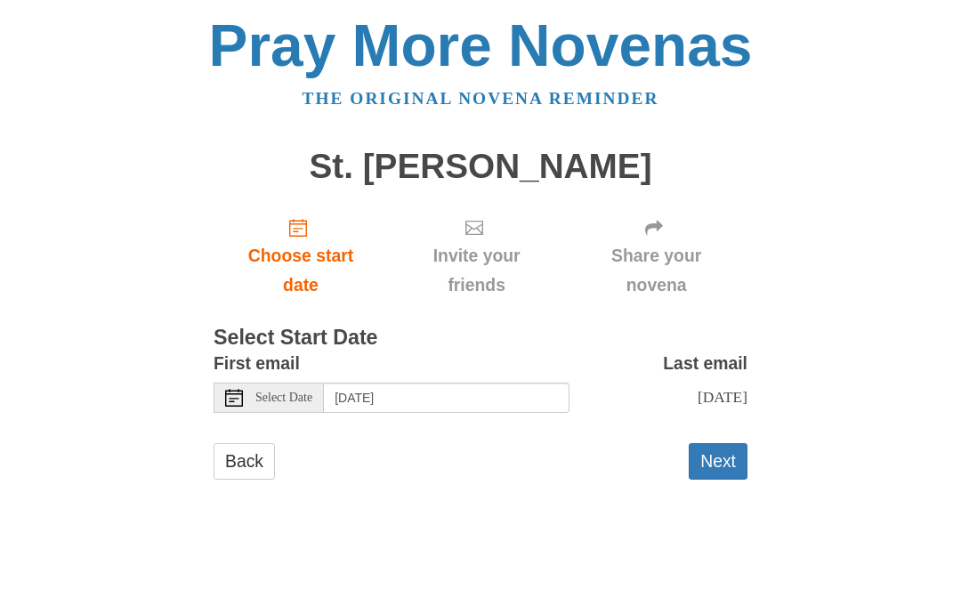  Describe the element at coordinates (718, 461) in the screenshot. I see `button: Next` at that location.